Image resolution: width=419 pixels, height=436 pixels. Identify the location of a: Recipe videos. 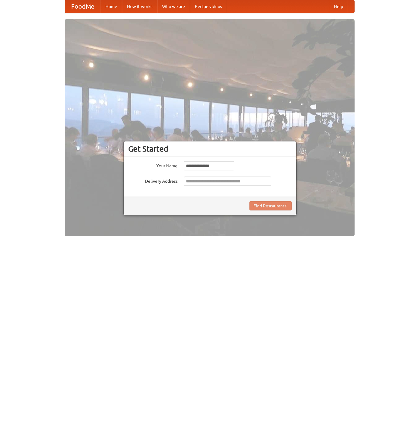
(208, 6).